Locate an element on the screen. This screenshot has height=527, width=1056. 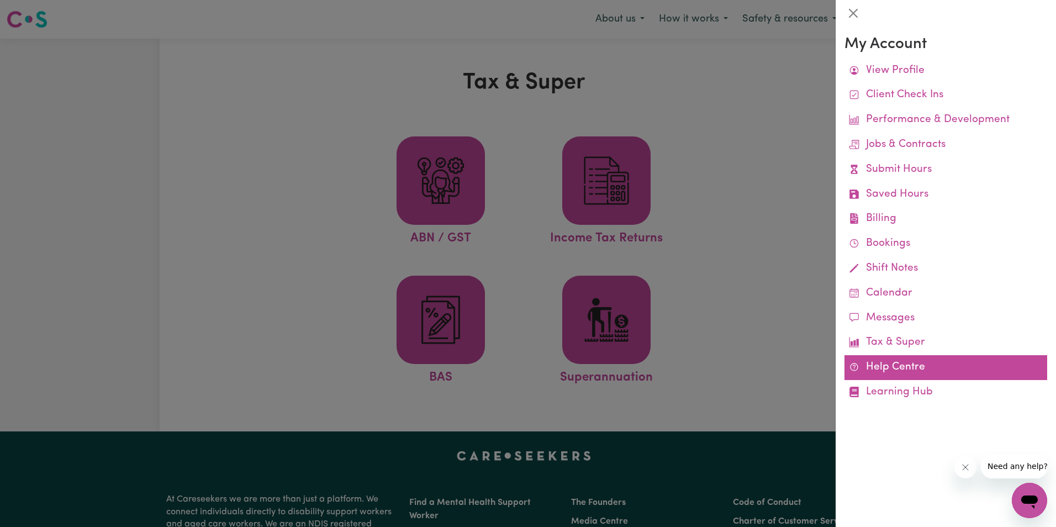
a: Jobs & Contracts is located at coordinates (946, 145).